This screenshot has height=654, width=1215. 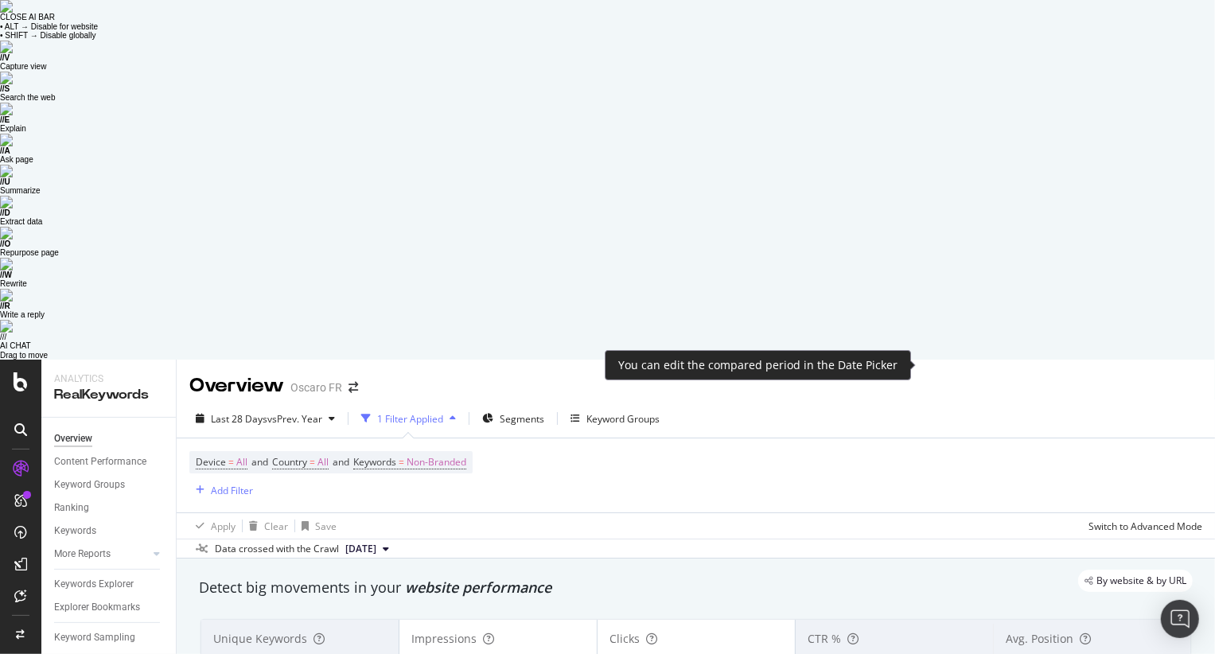 What do you see at coordinates (360, 549) in the screenshot?
I see `span: 2025 Aug. 8th` at bounding box center [360, 549].